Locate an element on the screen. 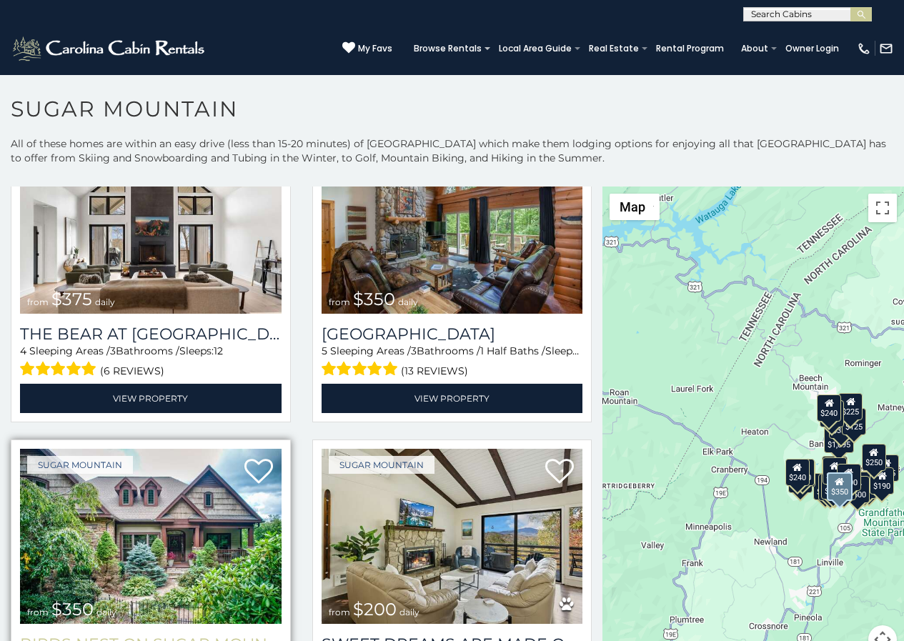 The width and height of the screenshot is (904, 641). span: 5 is located at coordinates (324, 351).